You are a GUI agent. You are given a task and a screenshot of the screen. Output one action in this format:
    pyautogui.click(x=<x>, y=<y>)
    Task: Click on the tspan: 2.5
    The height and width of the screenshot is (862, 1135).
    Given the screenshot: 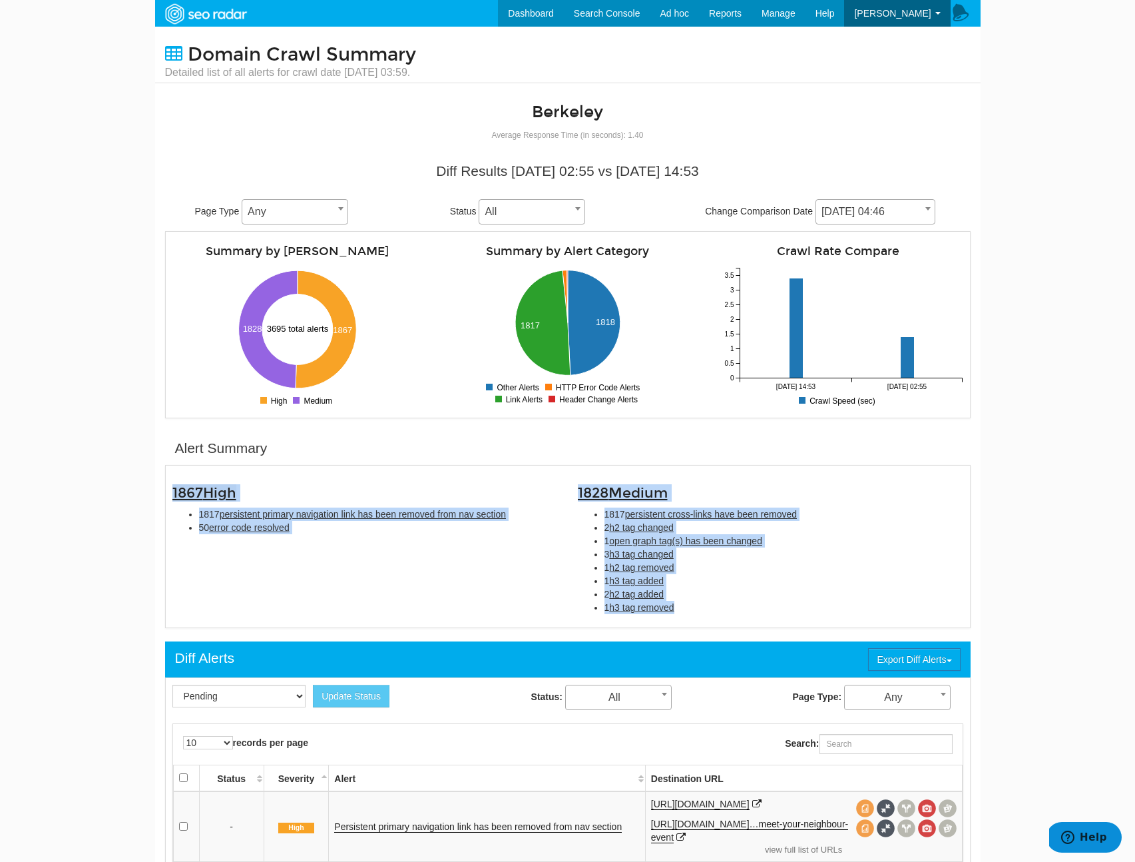 What is the action you would take?
    pyautogui.click(x=729, y=304)
    